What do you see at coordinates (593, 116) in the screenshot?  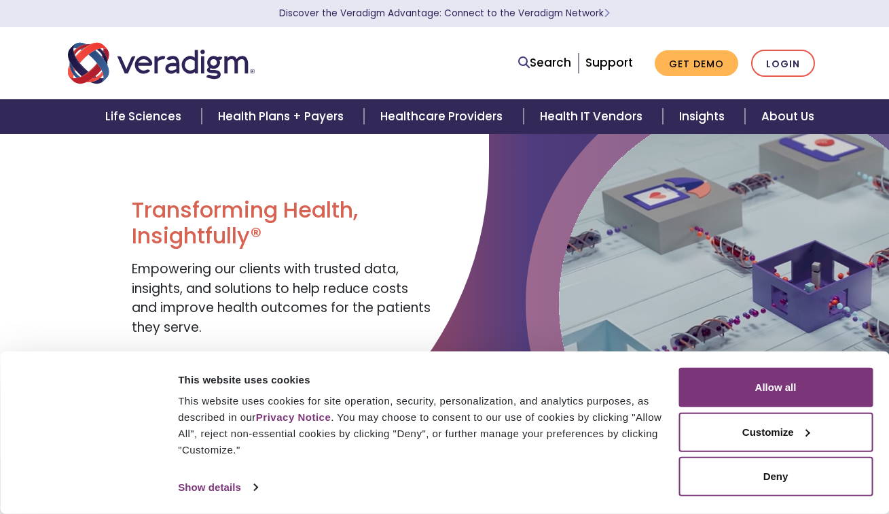 I see `a: Health IT Vendors` at bounding box center [593, 116].